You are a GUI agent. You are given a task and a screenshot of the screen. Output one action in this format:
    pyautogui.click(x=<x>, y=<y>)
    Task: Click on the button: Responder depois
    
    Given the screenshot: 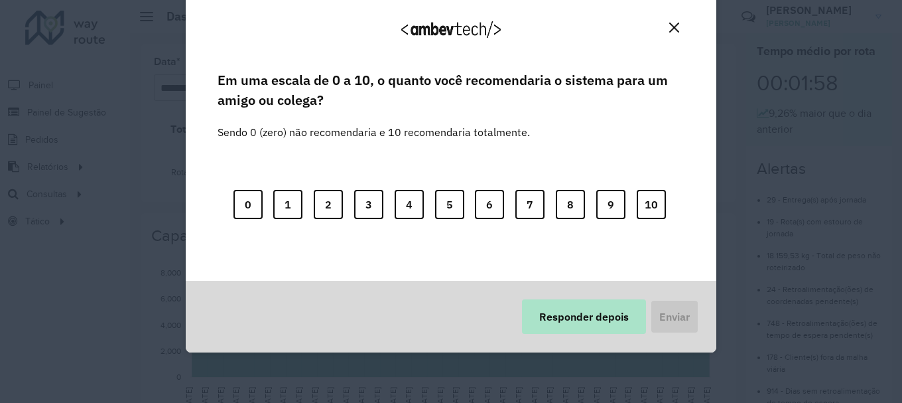 What is the action you would take?
    pyautogui.click(x=584, y=316)
    